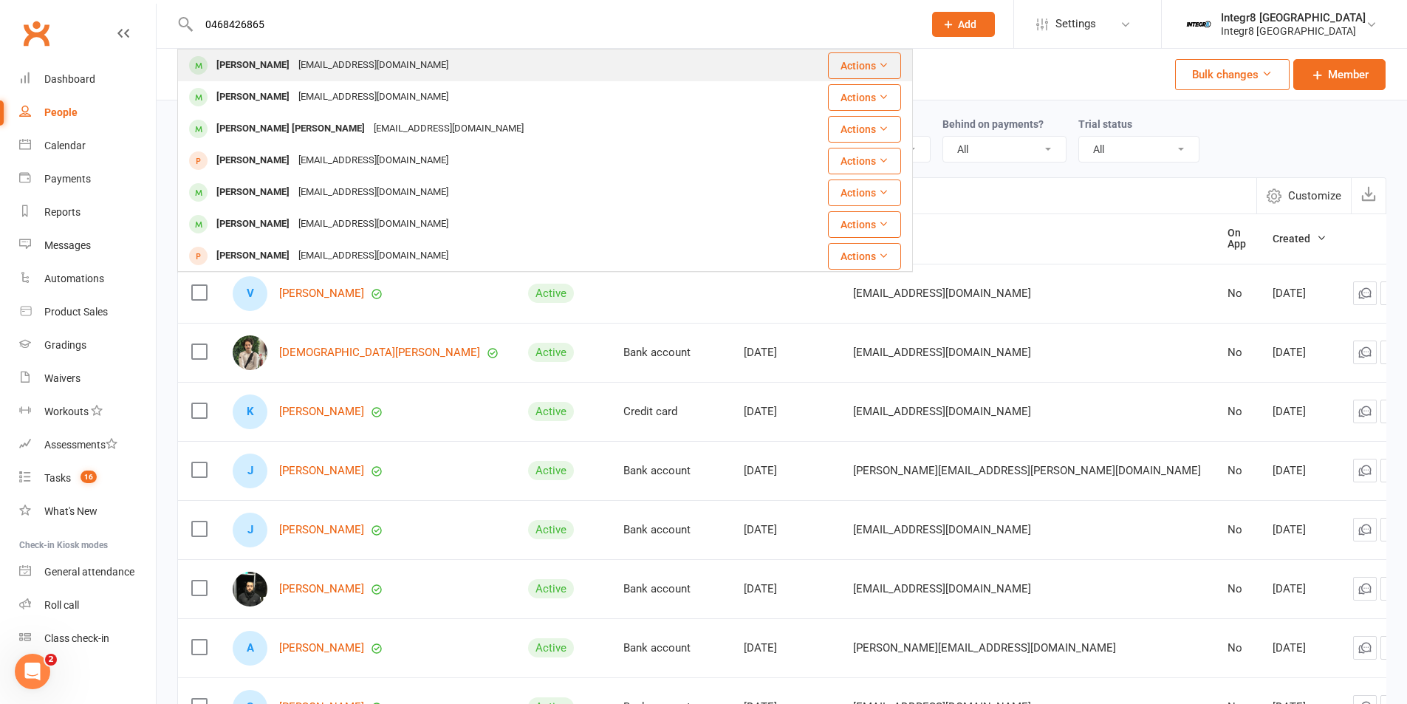 The width and height of the screenshot is (1407, 704). I want to click on div: Roll call, so click(61, 605).